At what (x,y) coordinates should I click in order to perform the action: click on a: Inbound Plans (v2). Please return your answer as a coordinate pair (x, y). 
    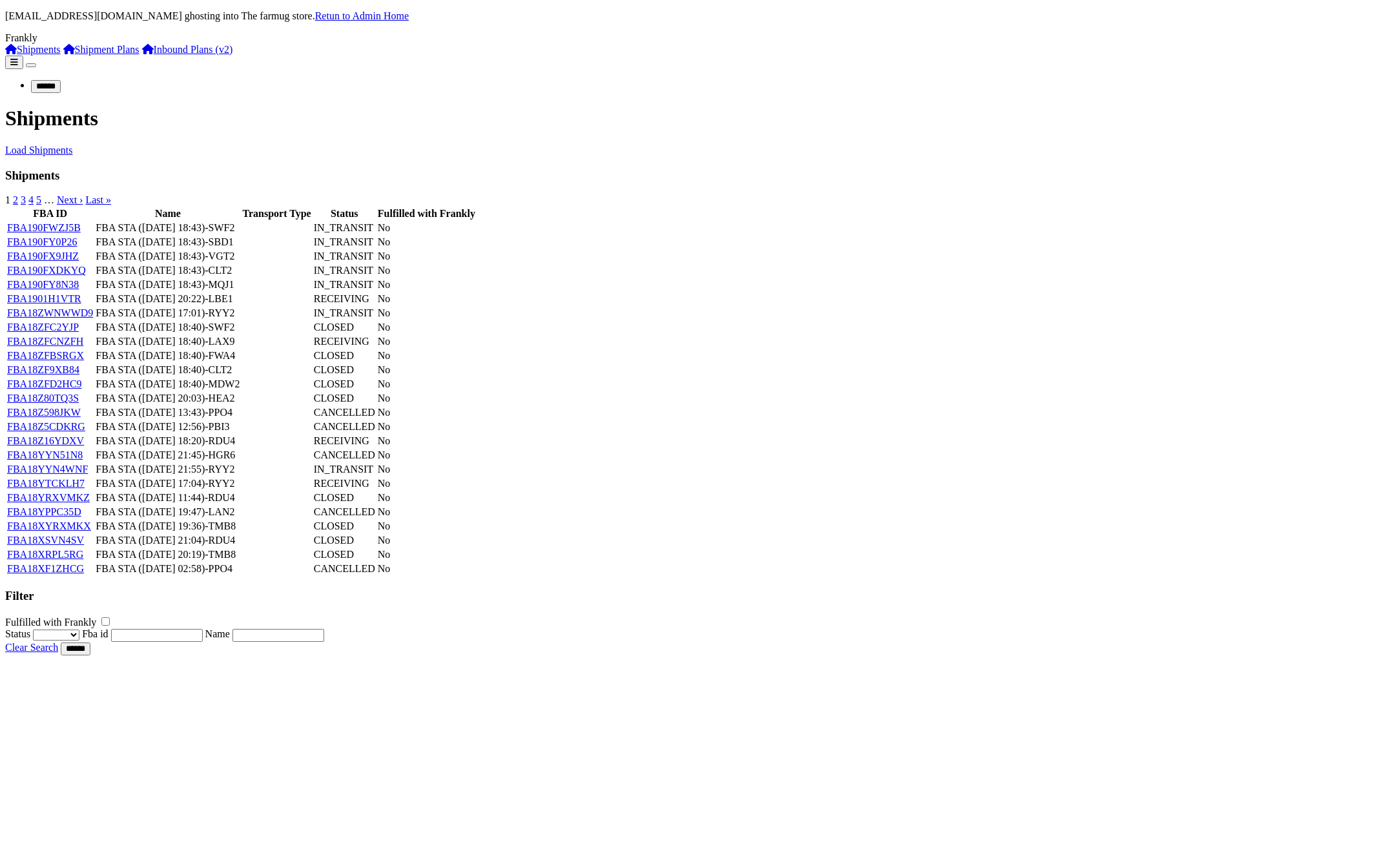
    Looking at the image, I should click on (187, 49).